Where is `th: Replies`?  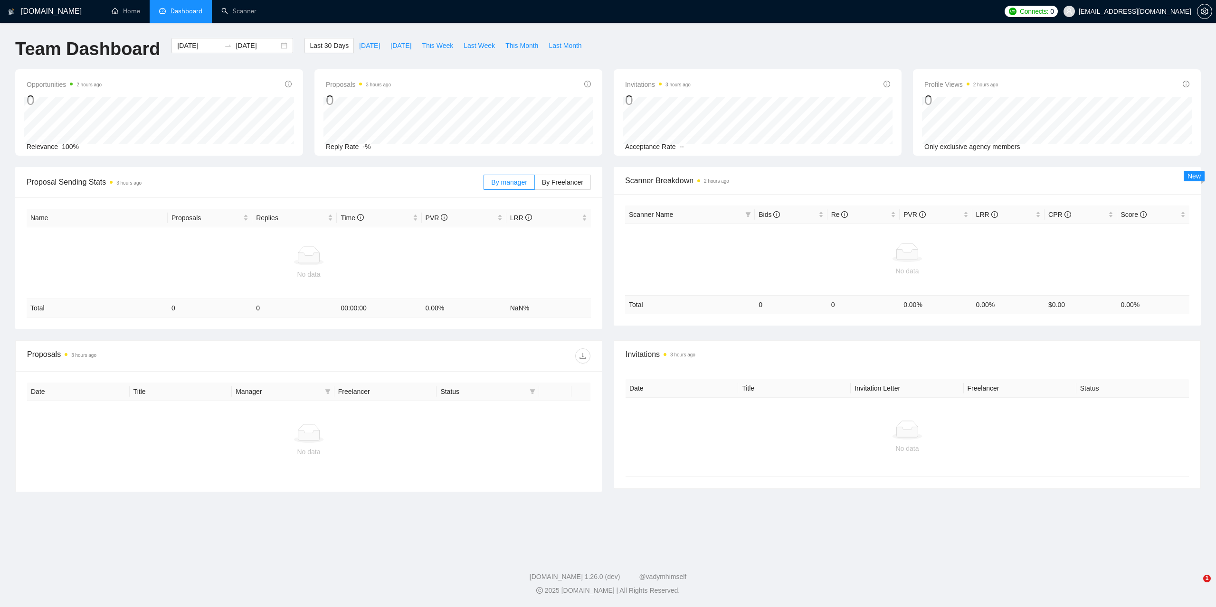
th: Replies is located at coordinates (294, 218).